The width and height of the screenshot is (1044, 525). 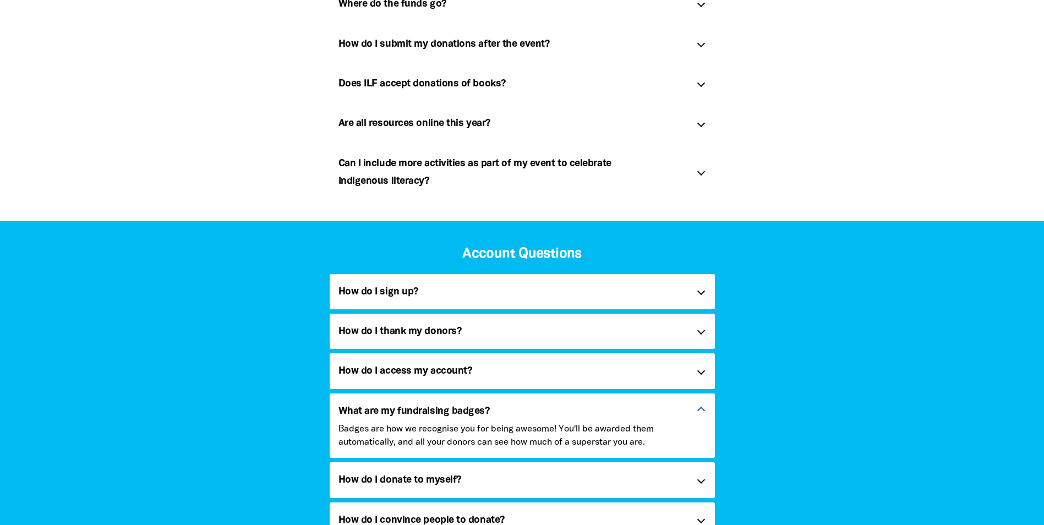 I want to click on h5: How do I submit my donations after the event?, so click(x=513, y=44).